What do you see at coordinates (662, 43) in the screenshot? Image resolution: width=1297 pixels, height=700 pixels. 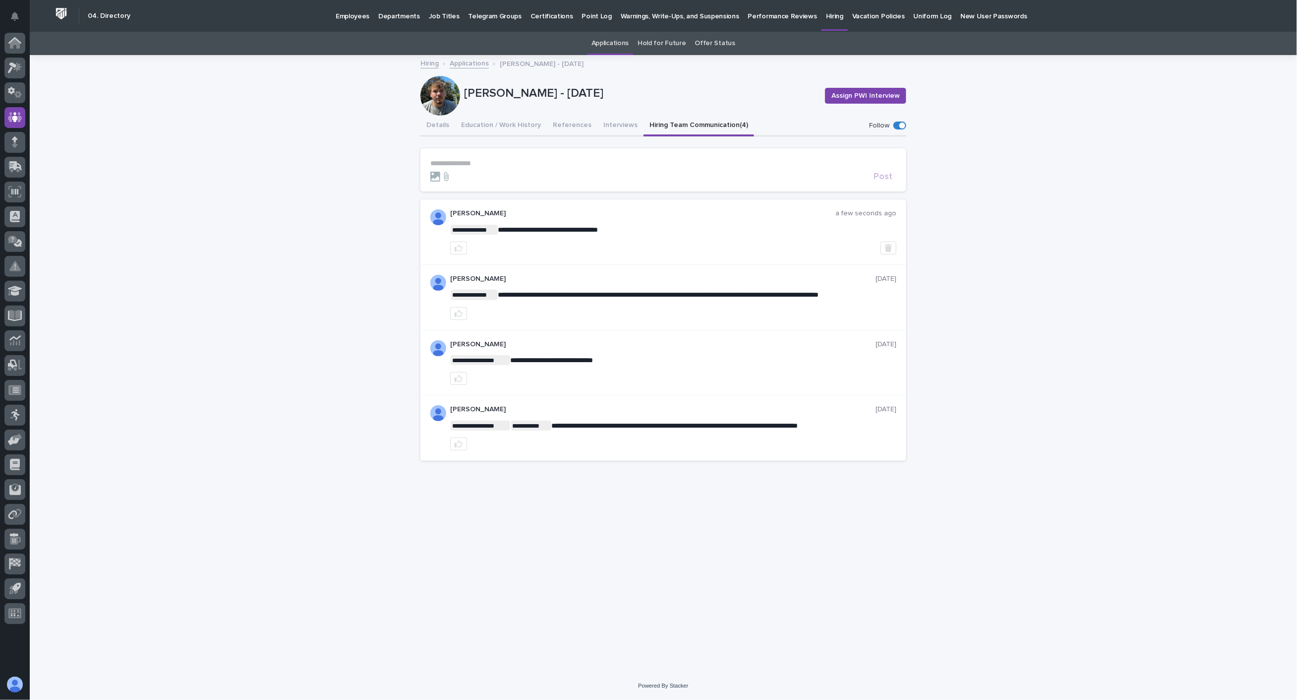 I see `a: Hold for Future` at bounding box center [662, 43].